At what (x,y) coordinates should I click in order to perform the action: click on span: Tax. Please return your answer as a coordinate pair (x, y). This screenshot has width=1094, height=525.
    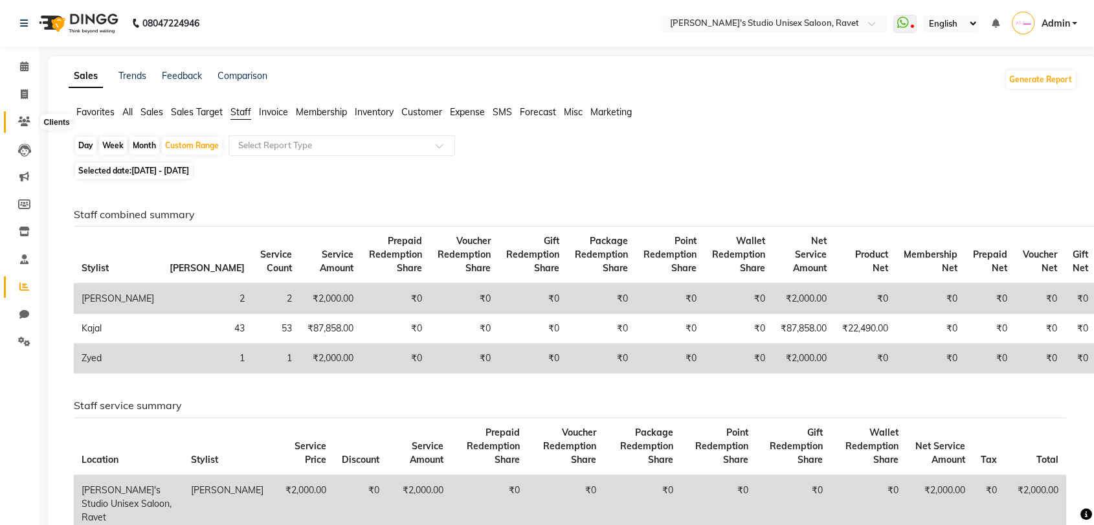
    Looking at the image, I should click on (989, 460).